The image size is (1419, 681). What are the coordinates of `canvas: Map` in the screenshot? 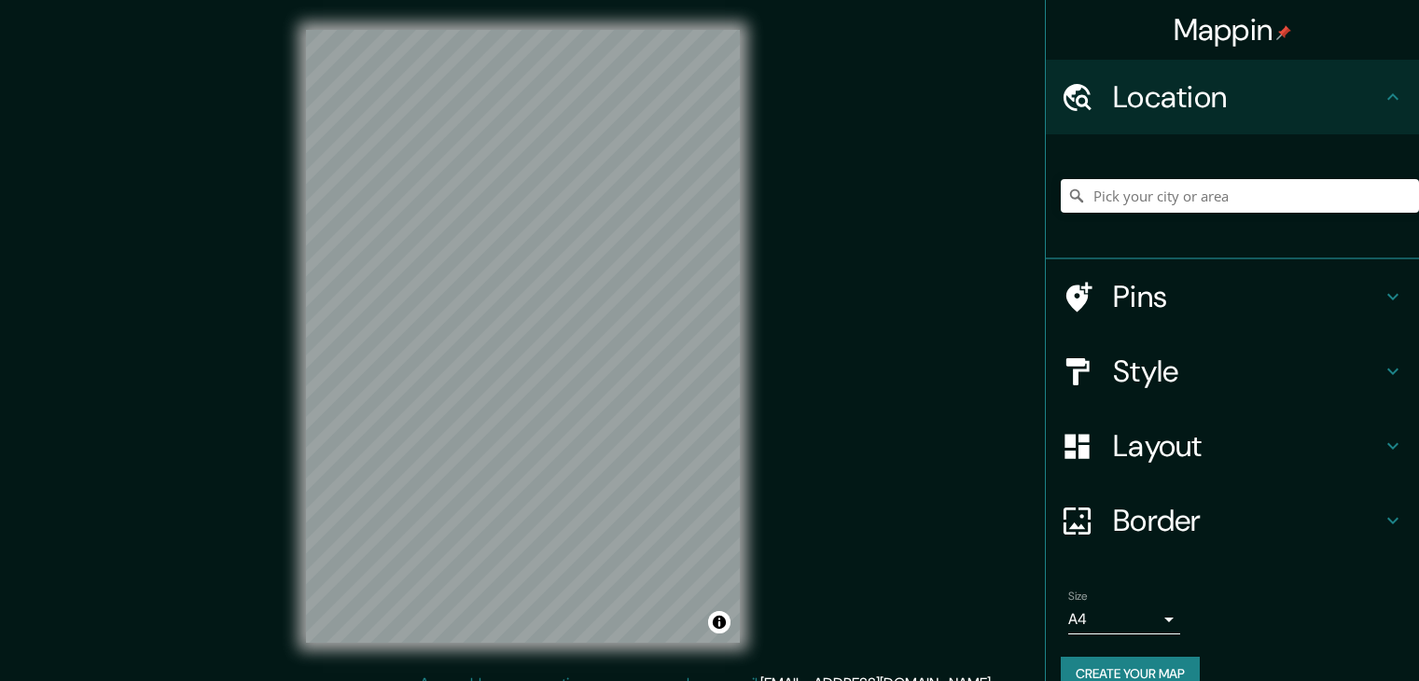 It's located at (522, 336).